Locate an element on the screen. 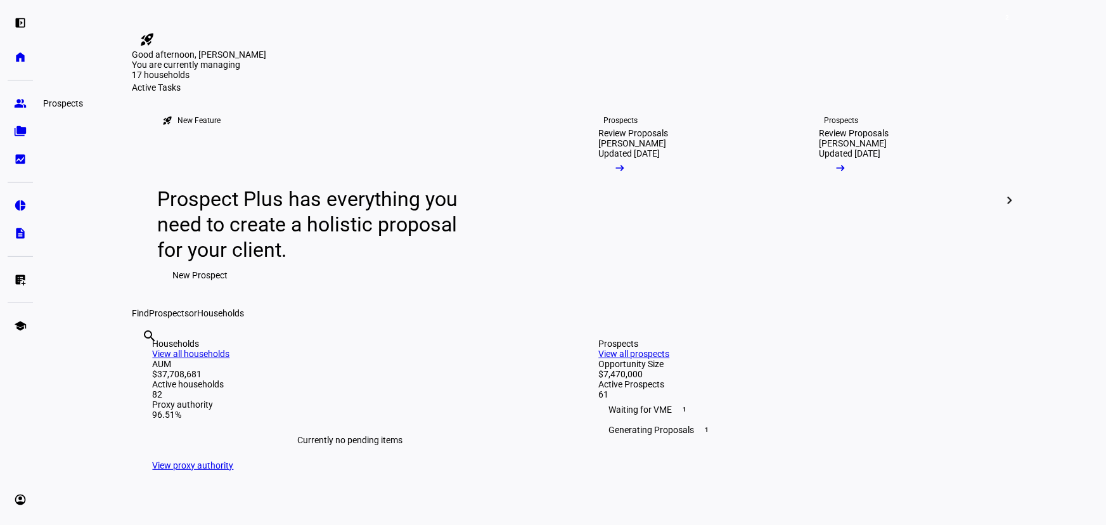 Image resolution: width=1106 pixels, height=525 pixels. a: group is located at coordinates (20, 103).